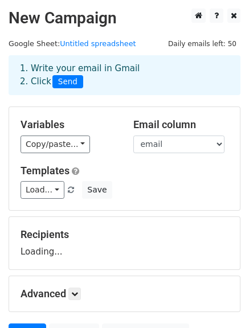 This screenshot has height=328, width=249. Describe the element at coordinates (68, 82) in the screenshot. I see `span: Send` at that location.